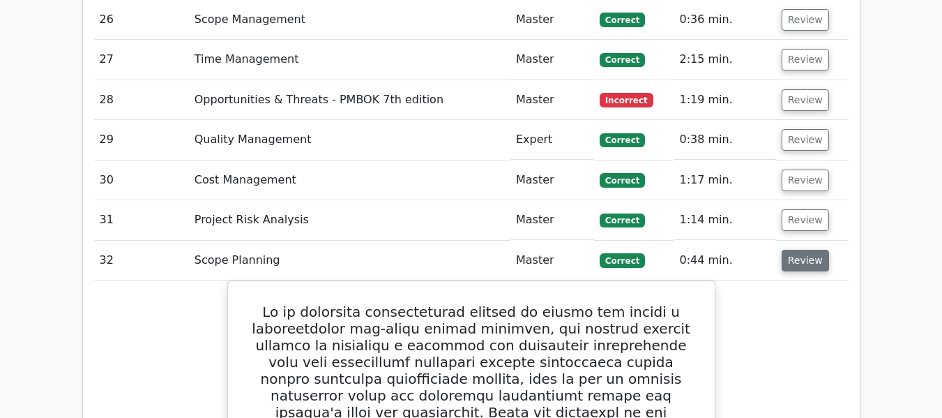 The height and width of the screenshot is (418, 942). Describe the element at coordinates (626, 100) in the screenshot. I see `span: Incorrect` at that location.